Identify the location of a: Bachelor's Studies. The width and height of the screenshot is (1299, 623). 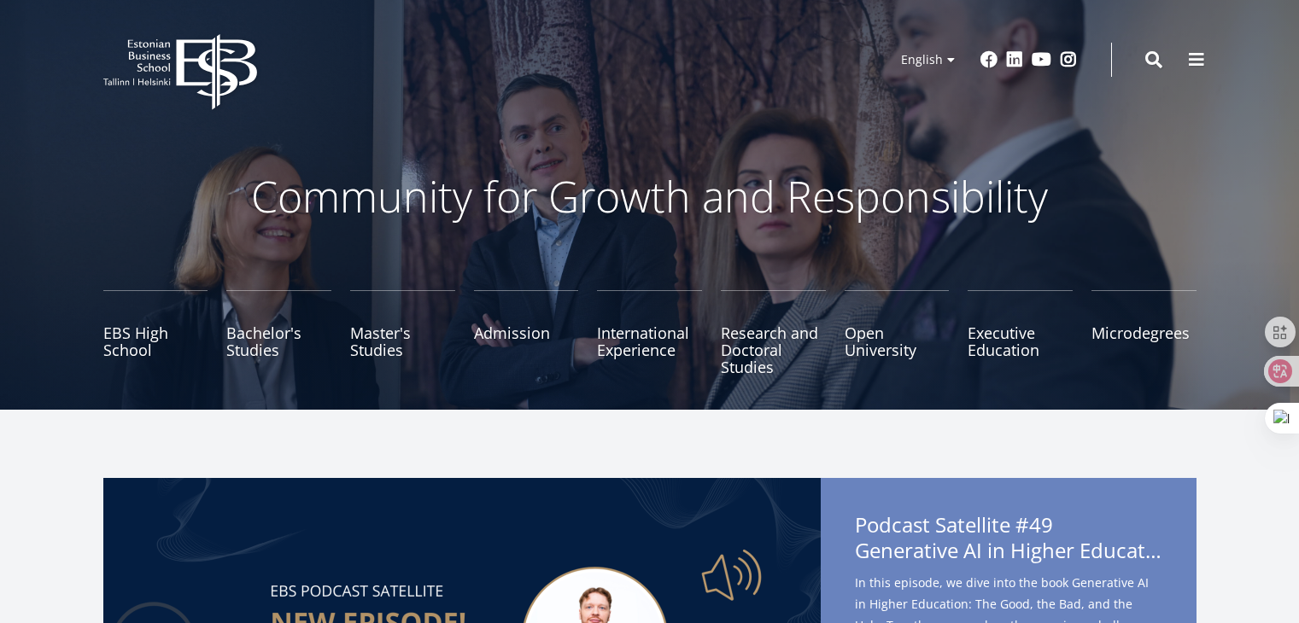
(278, 333).